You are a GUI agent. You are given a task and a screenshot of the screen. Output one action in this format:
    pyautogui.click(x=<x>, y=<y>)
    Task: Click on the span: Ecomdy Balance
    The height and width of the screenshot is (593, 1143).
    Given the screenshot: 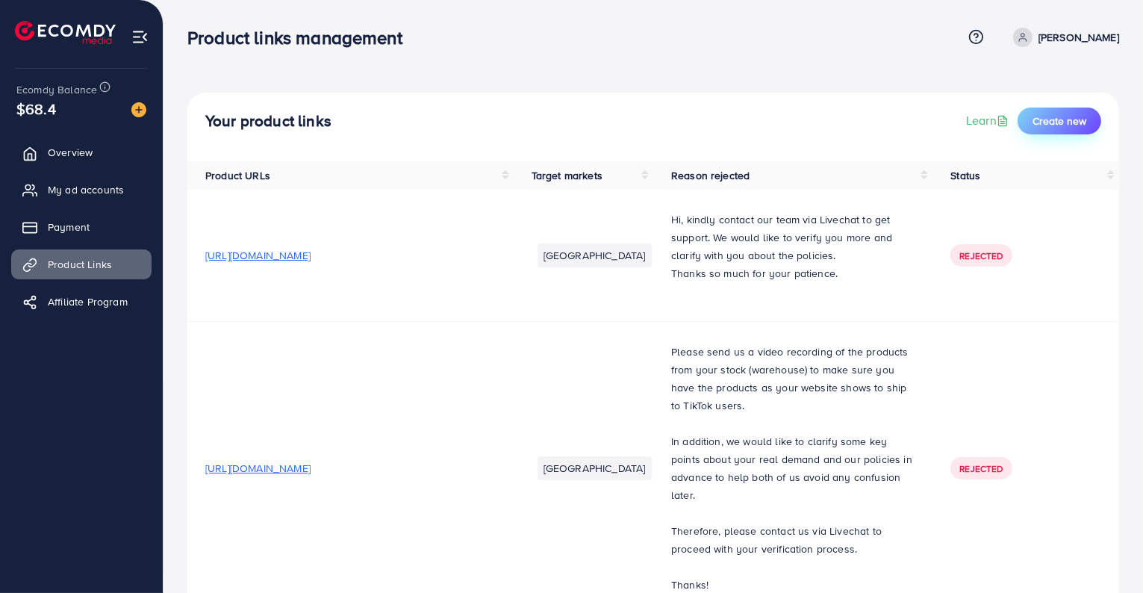 What is the action you would take?
    pyautogui.click(x=57, y=90)
    